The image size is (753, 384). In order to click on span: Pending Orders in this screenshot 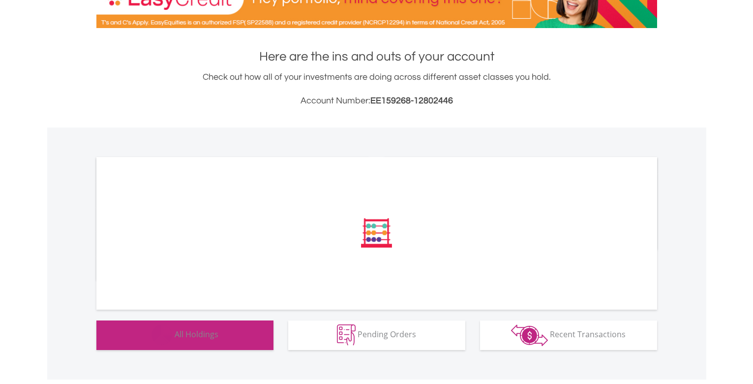, I will do `click(387, 334)`.